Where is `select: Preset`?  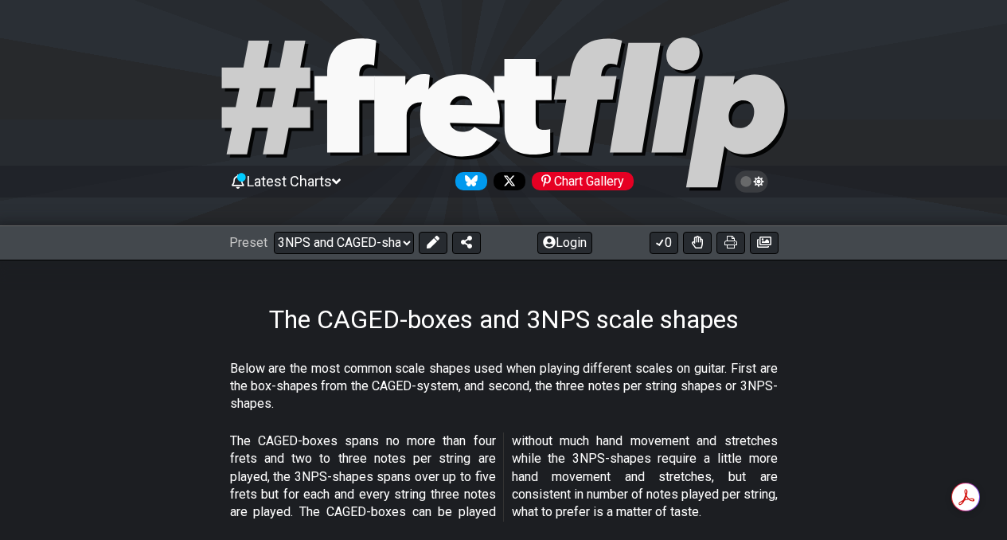
select: Preset is located at coordinates (344, 243).